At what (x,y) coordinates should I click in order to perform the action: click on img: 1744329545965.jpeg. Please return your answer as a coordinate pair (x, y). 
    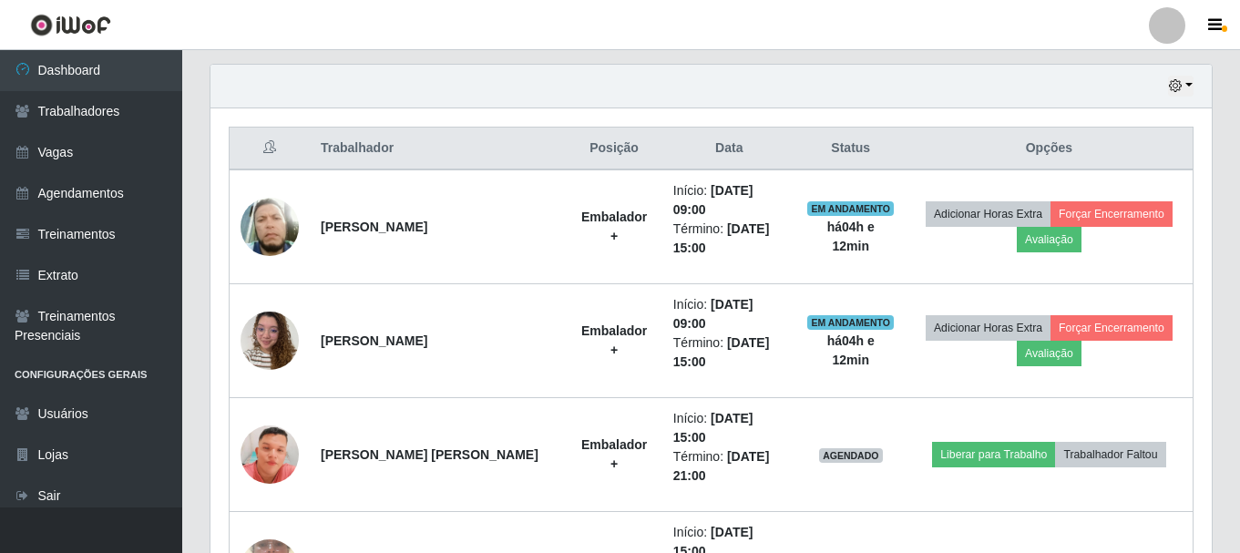
    Looking at the image, I should click on (270, 340).